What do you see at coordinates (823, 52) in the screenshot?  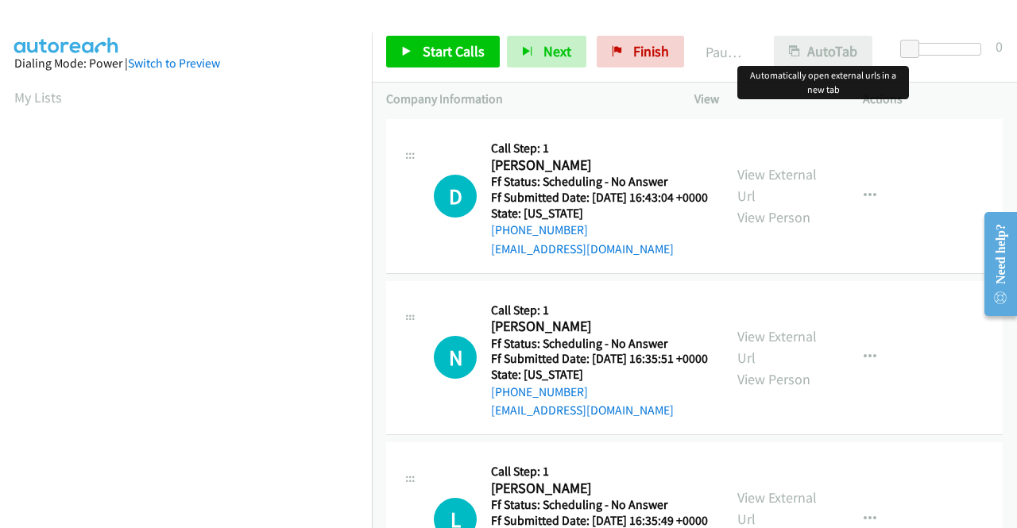 I see `button: AutoTab` at bounding box center [823, 52].